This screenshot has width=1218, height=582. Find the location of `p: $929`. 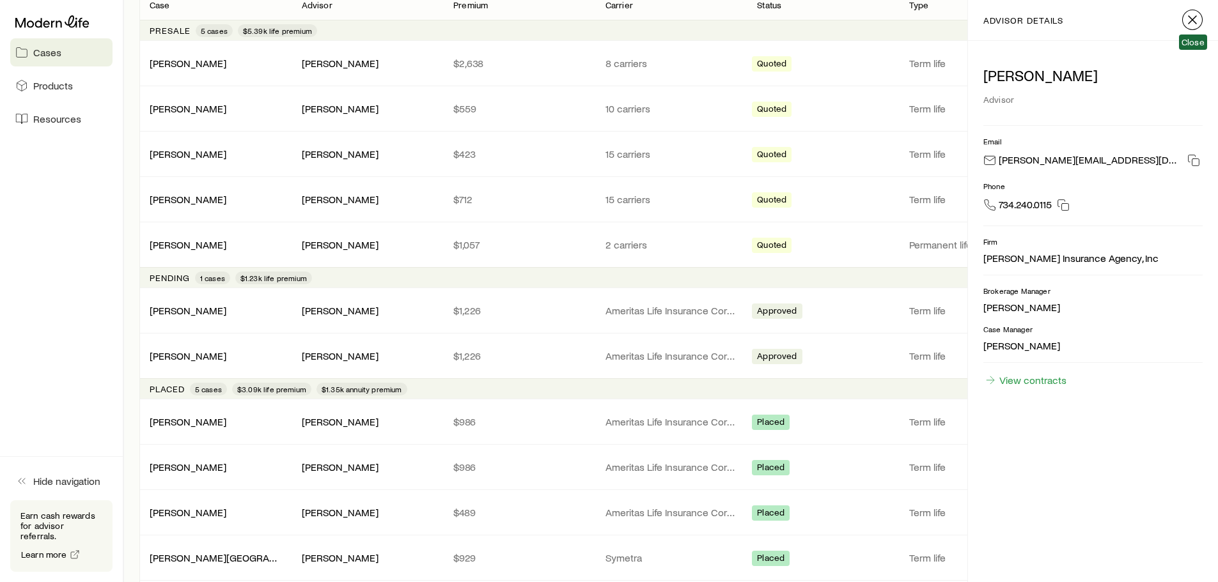

p: $929 is located at coordinates (519, 558).